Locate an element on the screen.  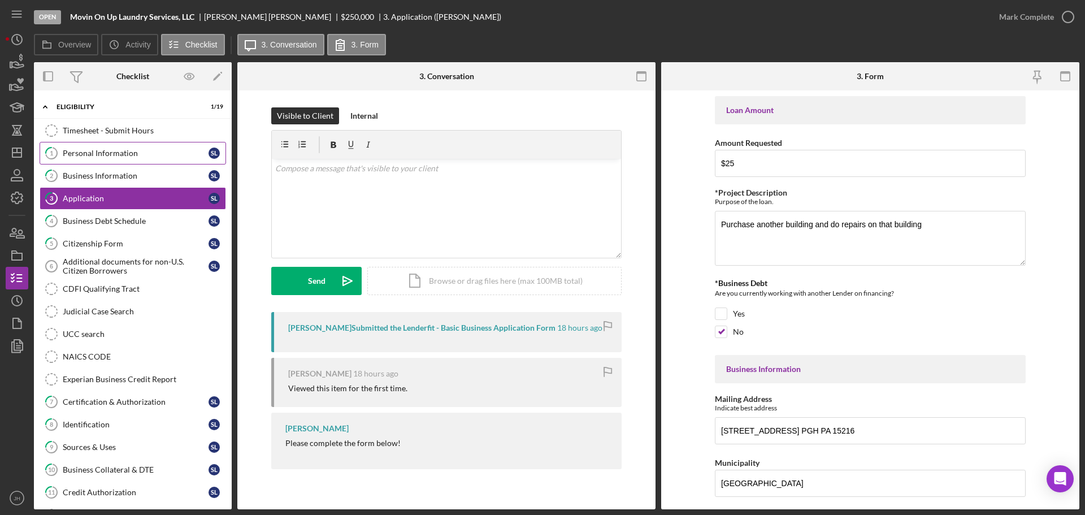
div: Loan Amount is located at coordinates (870, 110).